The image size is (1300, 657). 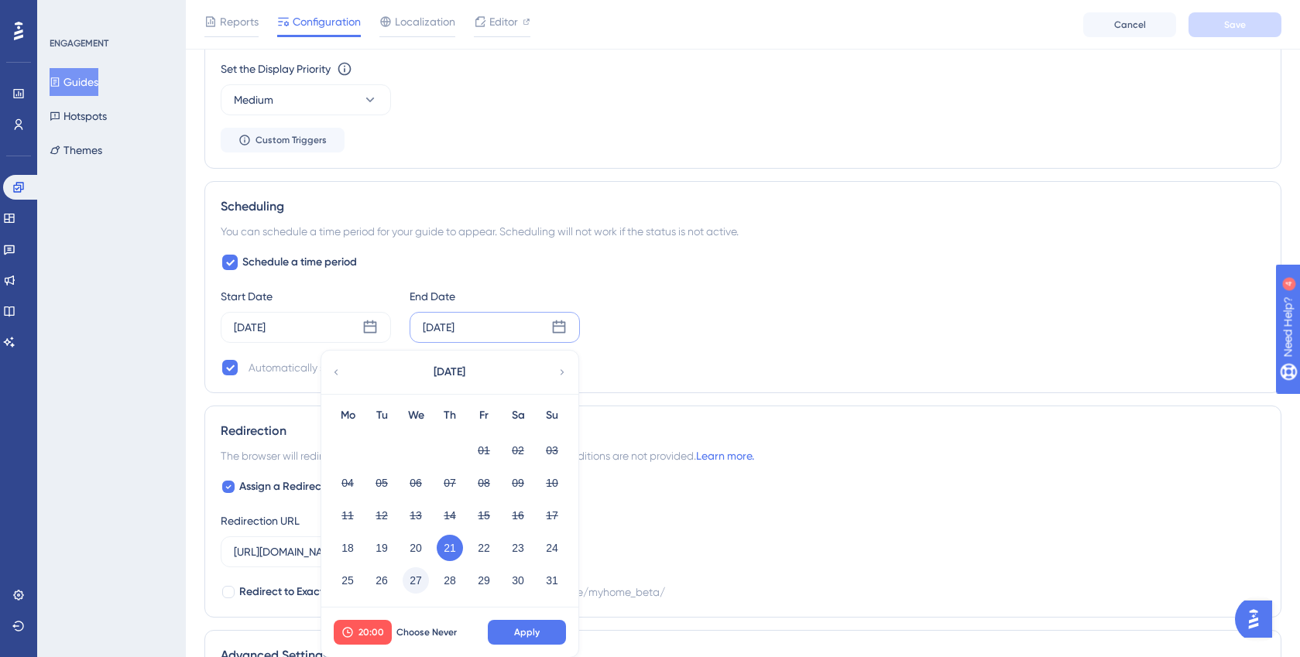 What do you see at coordinates (526, 632) in the screenshot?
I see `span: Apply` at bounding box center [526, 632].